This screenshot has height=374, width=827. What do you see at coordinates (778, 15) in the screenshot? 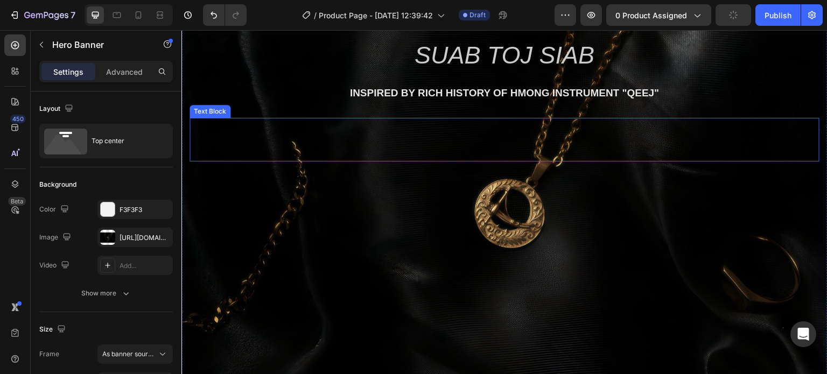
I see `div: Publish` at bounding box center [778, 15].